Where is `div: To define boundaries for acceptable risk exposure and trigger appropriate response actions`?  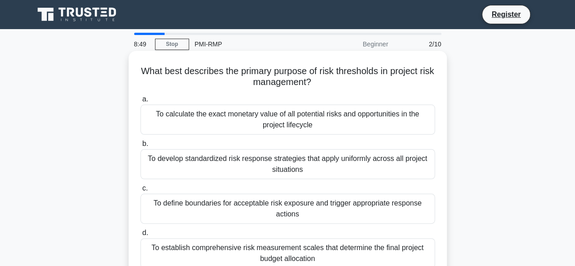 div: To define boundaries for acceptable risk exposure and trigger appropriate response actions is located at coordinates (288, 209).